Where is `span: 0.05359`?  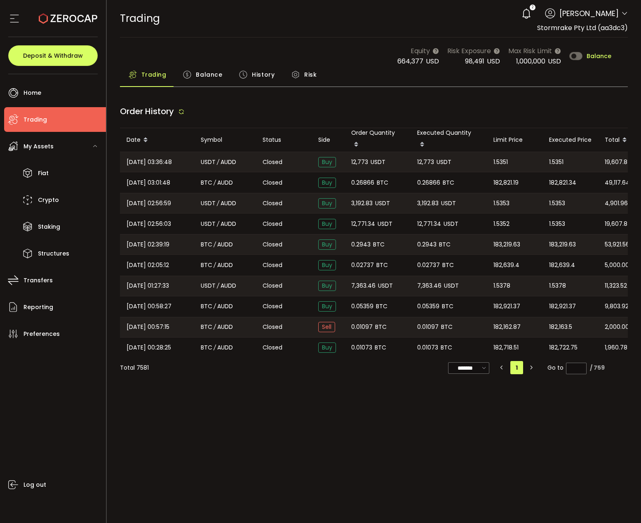 span: 0.05359 is located at coordinates (428, 306).